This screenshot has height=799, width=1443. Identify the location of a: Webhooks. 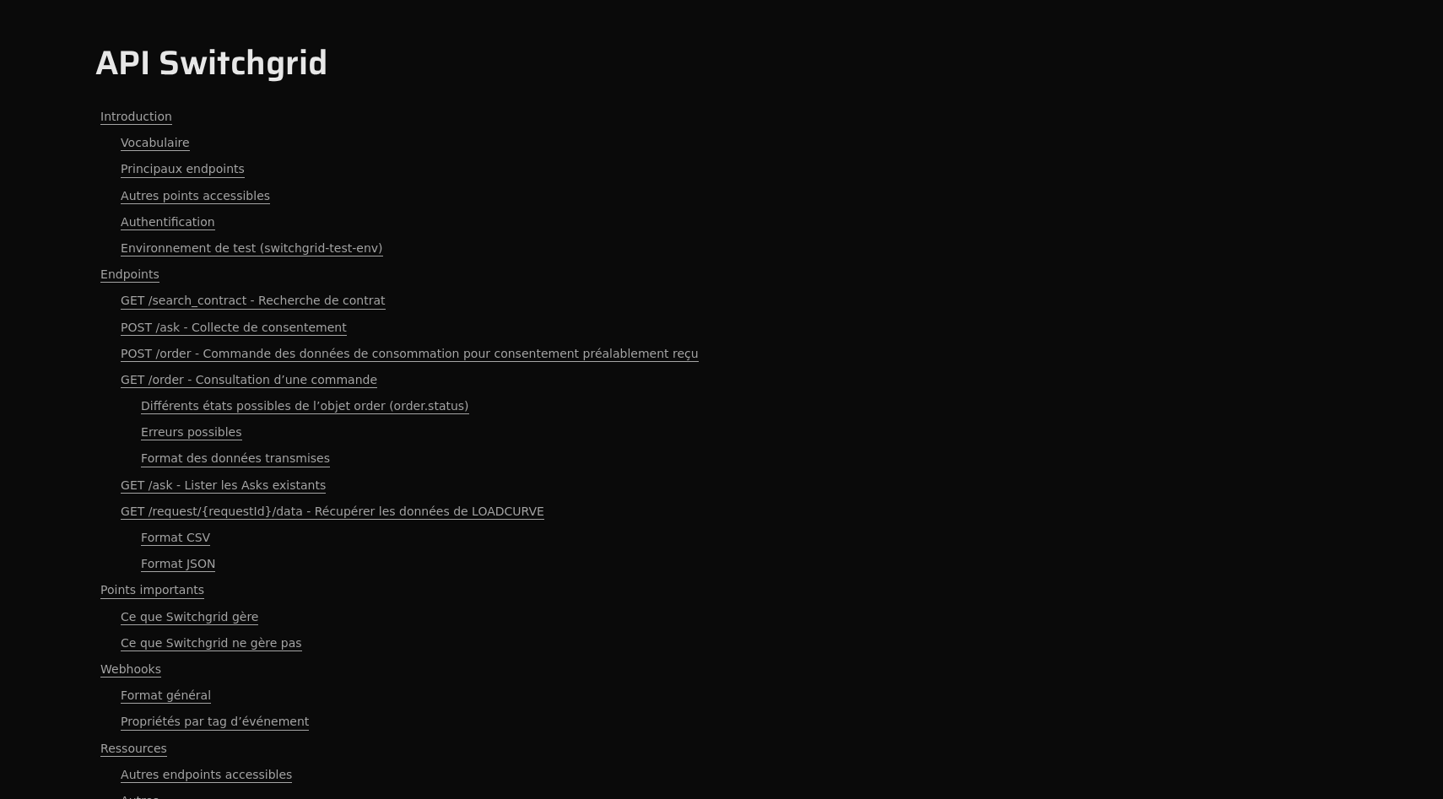
(722, 669).